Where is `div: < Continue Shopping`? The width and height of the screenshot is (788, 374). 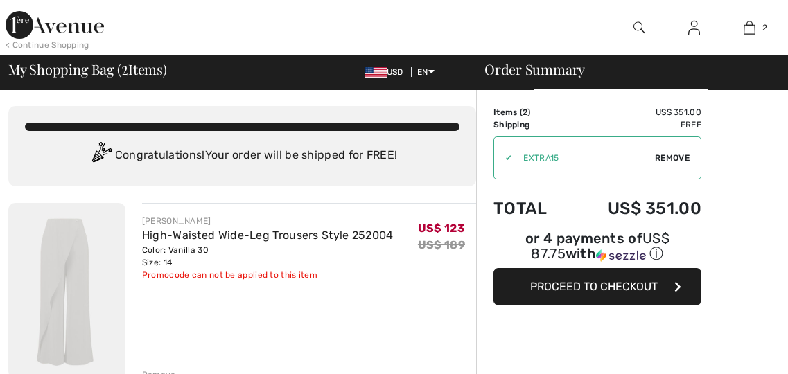
div: < Continue Shopping is located at coordinates (47, 45).